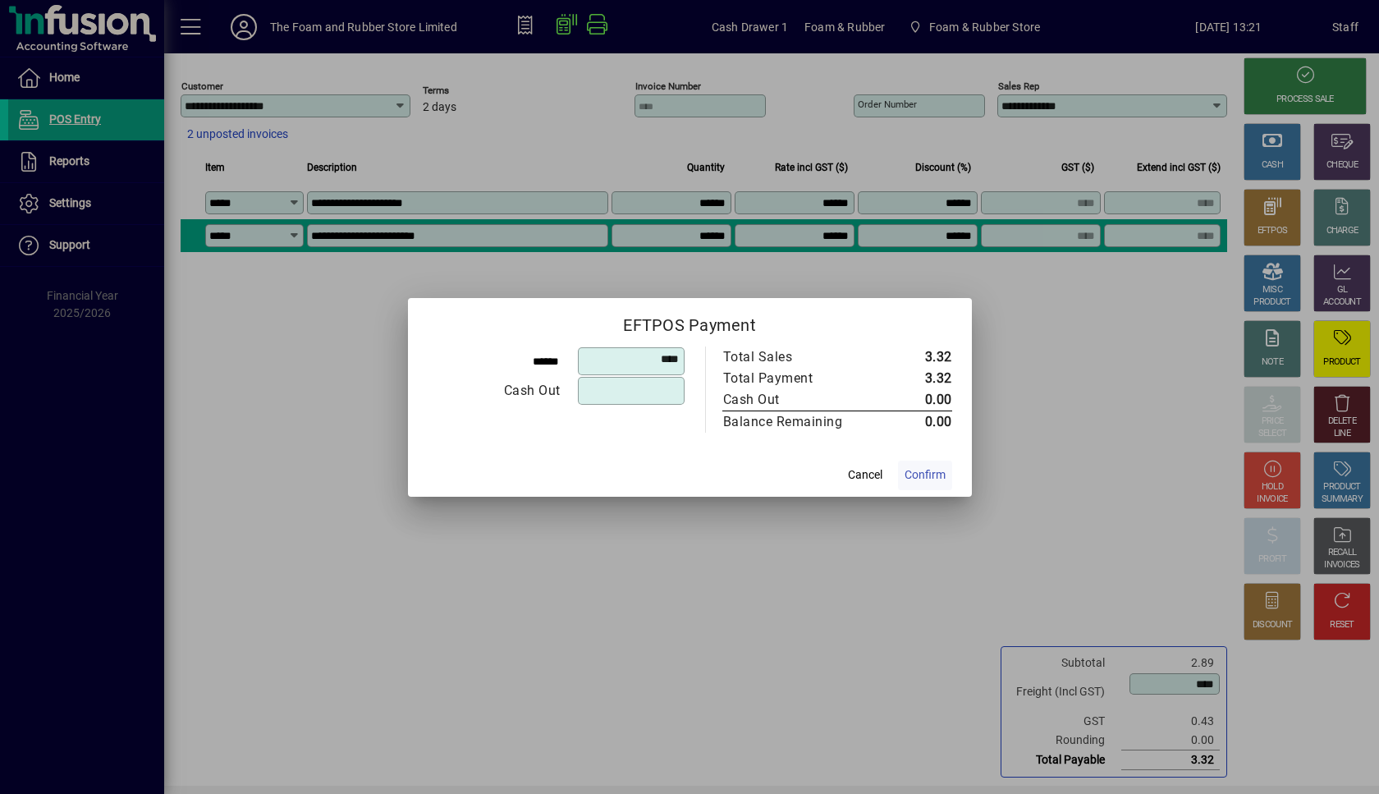 This screenshot has width=1379, height=794. What do you see at coordinates (690, 322) in the screenshot?
I see `h2: EFTPOS Payment` at bounding box center [690, 322].